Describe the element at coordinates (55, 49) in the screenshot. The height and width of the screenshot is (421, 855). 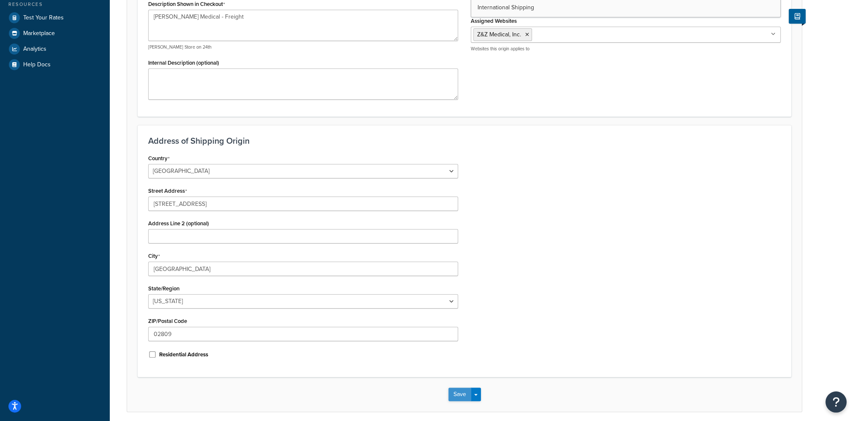
I see `a: Analytics` at that location.